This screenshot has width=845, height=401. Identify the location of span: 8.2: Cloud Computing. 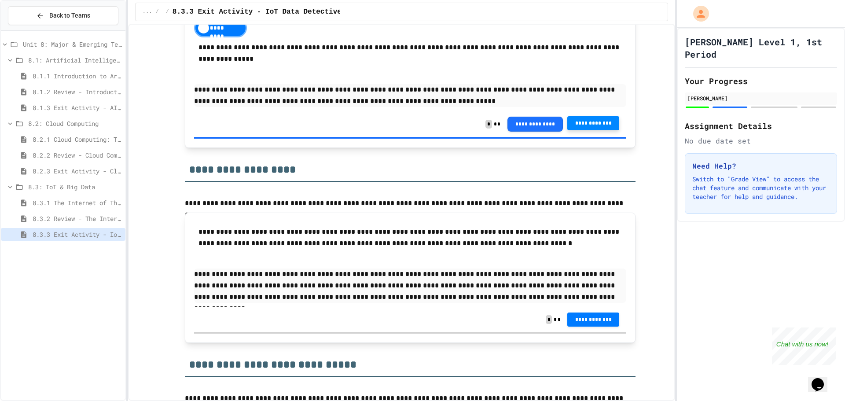
(75, 123).